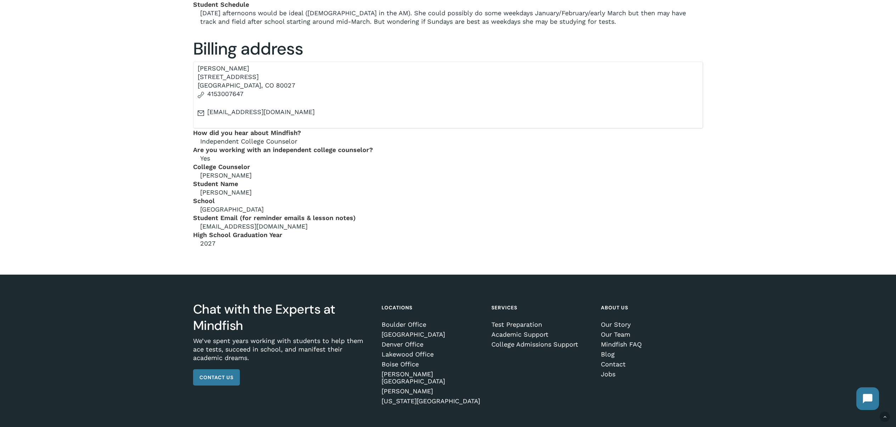 The width and height of the screenshot is (896, 427). I want to click on h4: Services, so click(541, 307).